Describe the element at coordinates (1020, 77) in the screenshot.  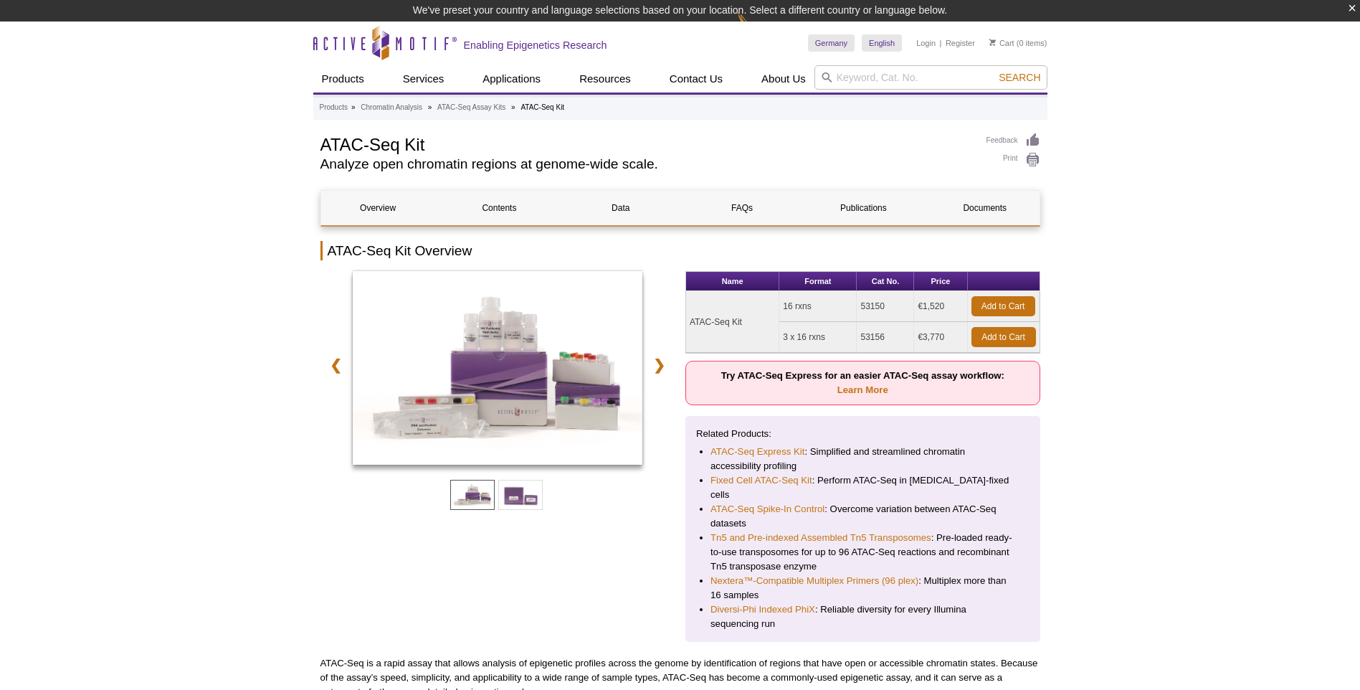
I see `button: Search` at that location.